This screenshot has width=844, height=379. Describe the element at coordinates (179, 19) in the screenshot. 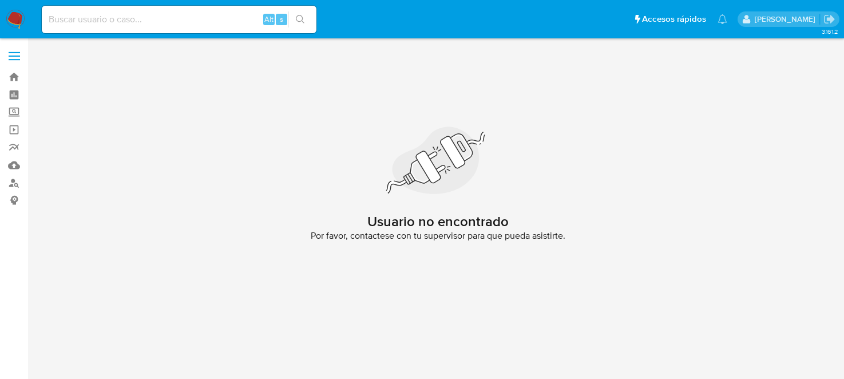

I see `input: Buscar usuario o caso...` at that location.